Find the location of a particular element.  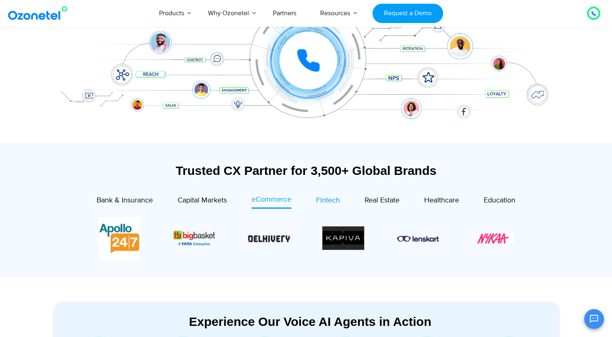

div: Image Carousel is located at coordinates (306, 238).